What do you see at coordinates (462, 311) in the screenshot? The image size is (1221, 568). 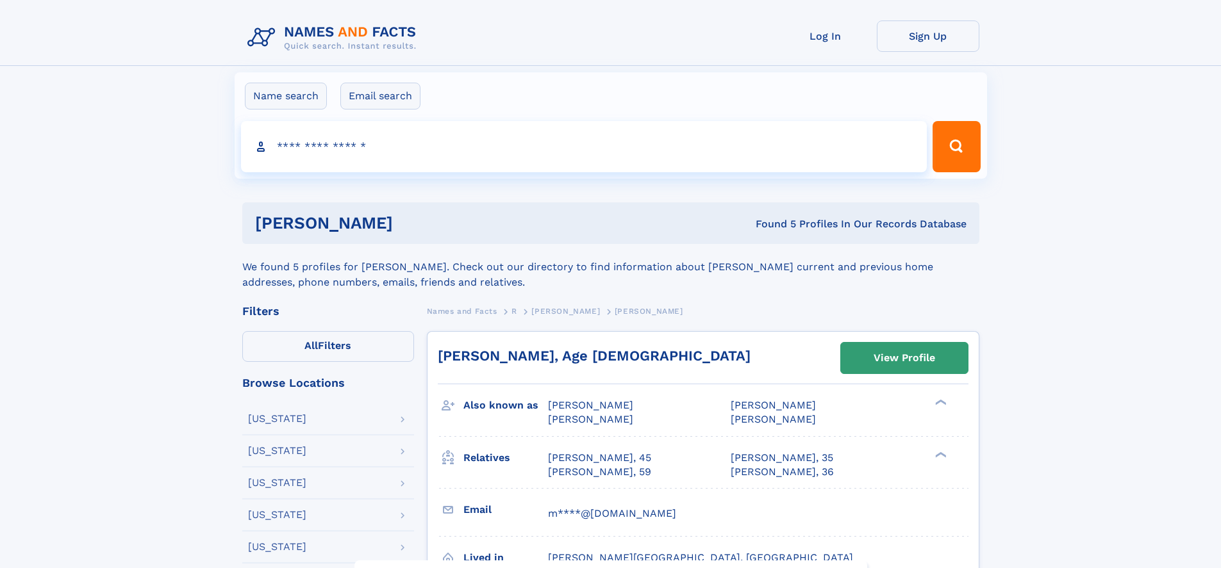 I see `a: Names and Facts` at bounding box center [462, 311].